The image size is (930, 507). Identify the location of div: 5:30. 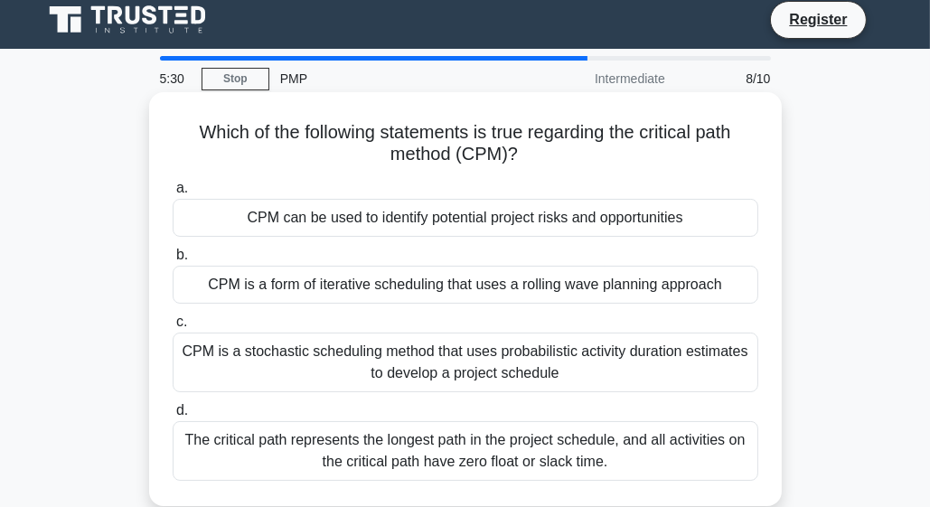
(175, 79).